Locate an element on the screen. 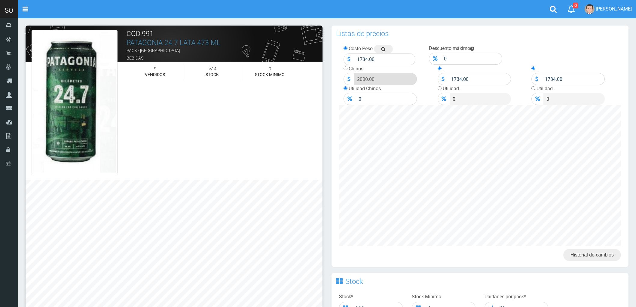  font: STOCK MINIMO is located at coordinates (270, 75).